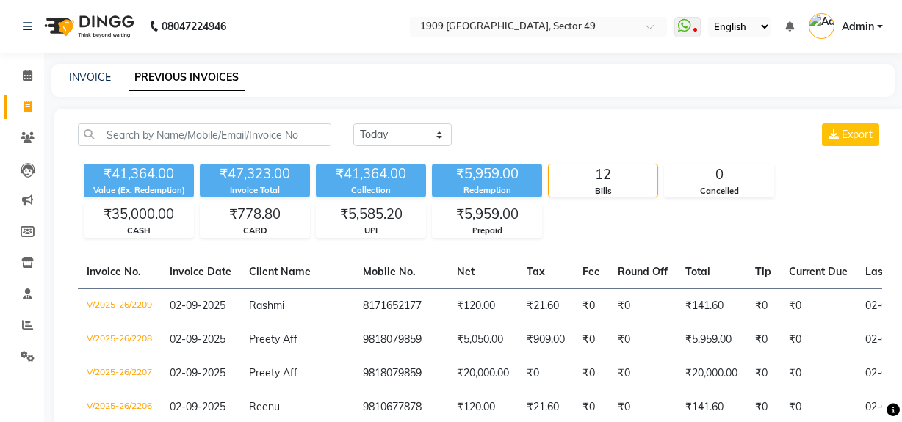 The height and width of the screenshot is (422, 902). What do you see at coordinates (483, 306) in the screenshot?
I see `td: ₹120.00` at bounding box center [483, 306].